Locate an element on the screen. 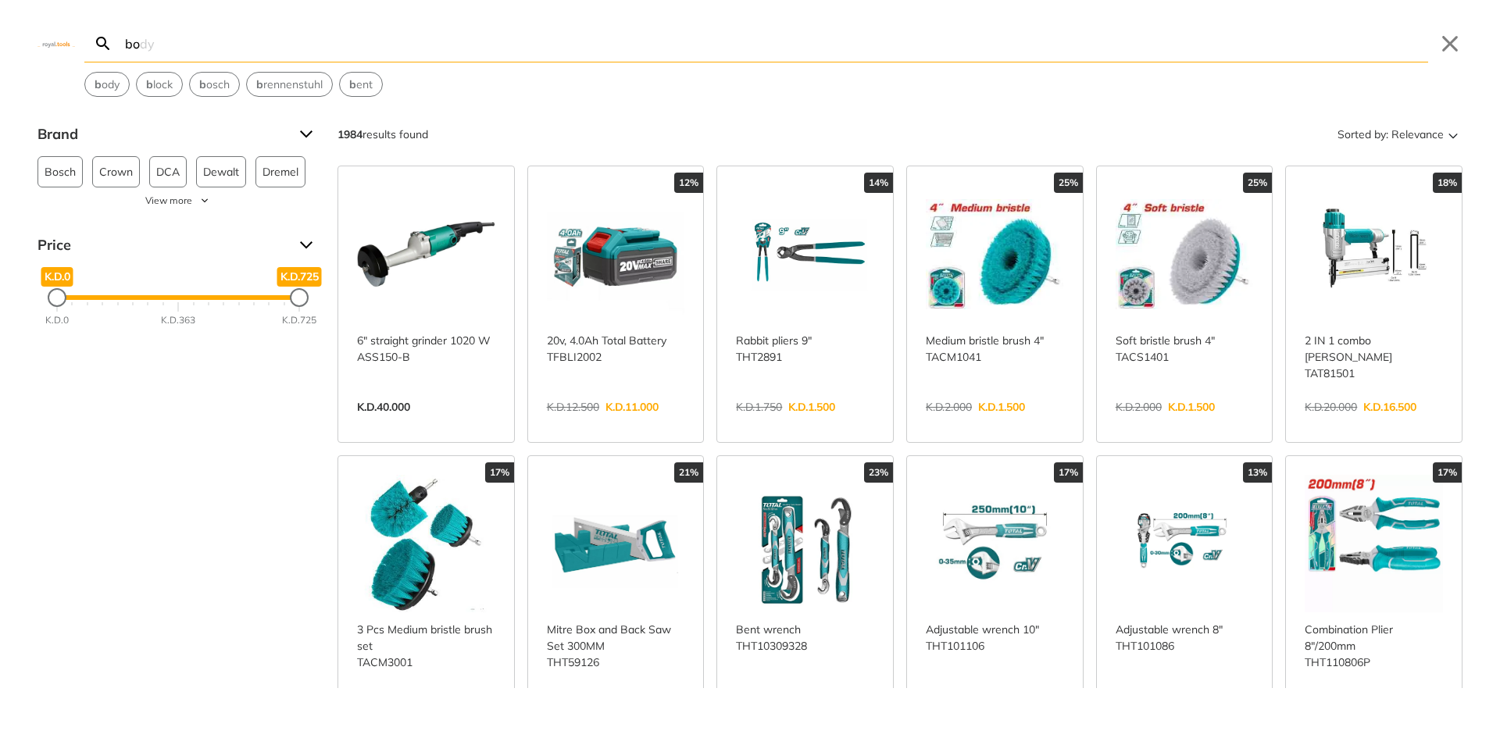 This screenshot has height=738, width=1500. button: Select suggestion: bent is located at coordinates (361, 84).